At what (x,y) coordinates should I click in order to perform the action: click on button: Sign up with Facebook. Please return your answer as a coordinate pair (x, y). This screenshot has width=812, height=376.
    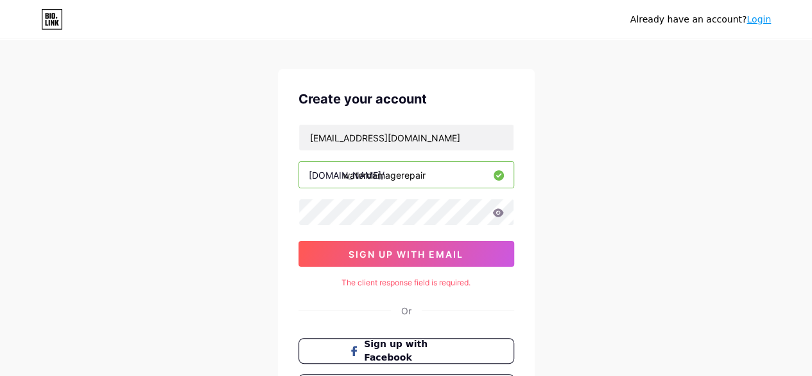
    Looking at the image, I should click on (406, 351).